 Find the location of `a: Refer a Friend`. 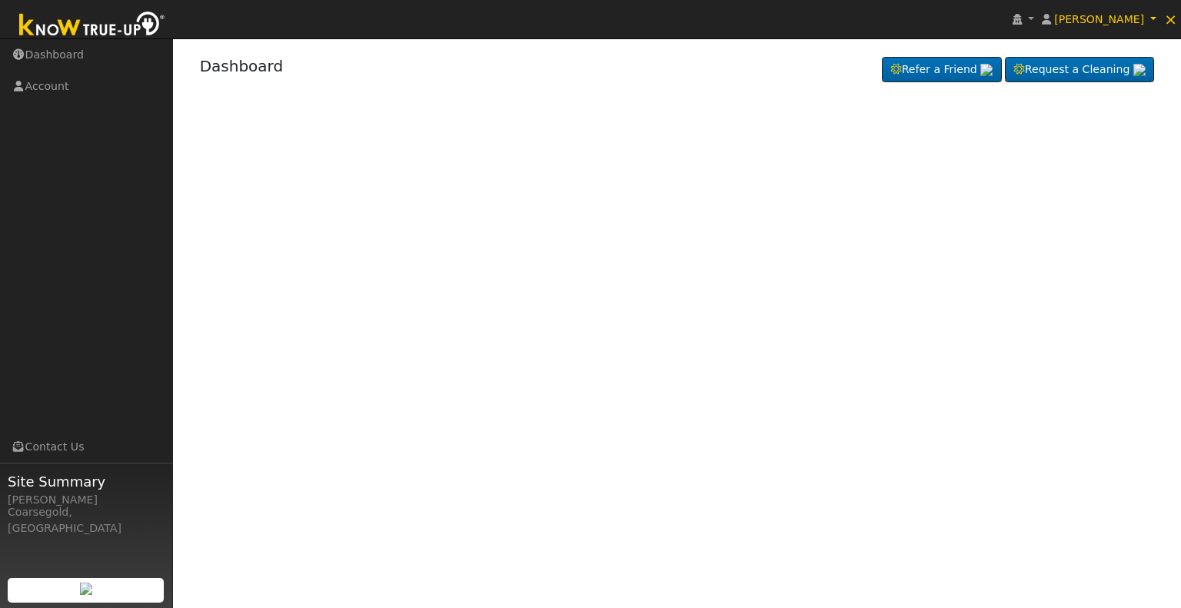

a: Refer a Friend is located at coordinates (942, 70).